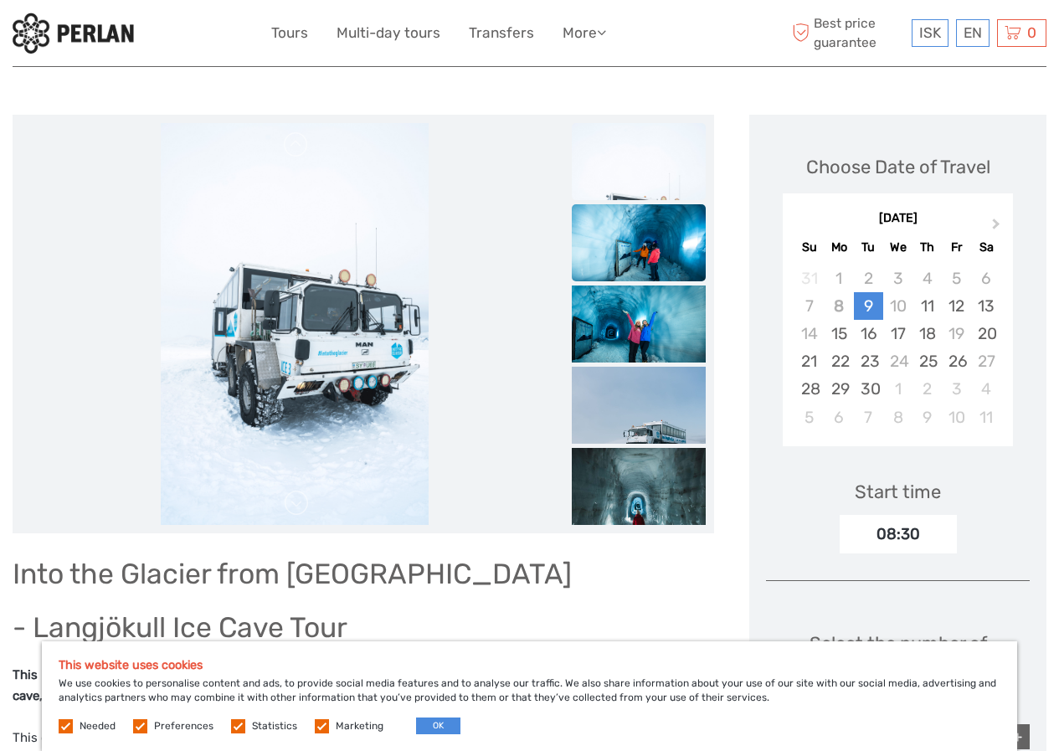 The width and height of the screenshot is (1059, 751). Describe the element at coordinates (986, 278) in the screenshot. I see `div: Not available Saturday, September 6th, 2025` at that location.